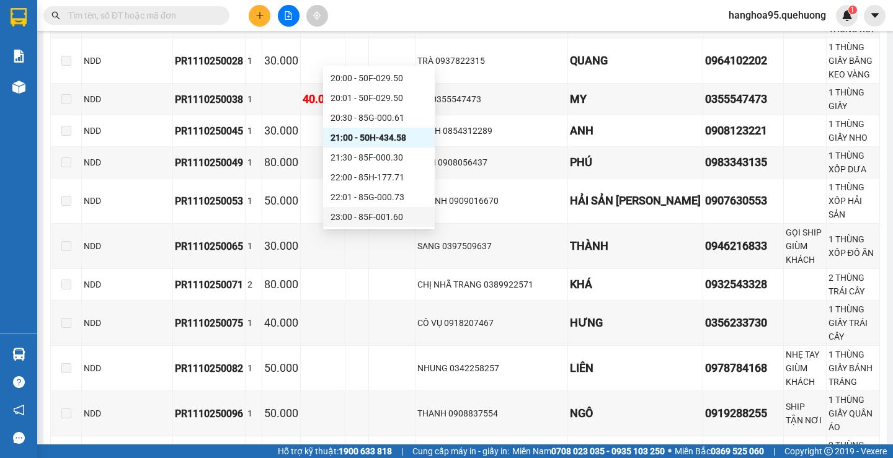 This screenshot has height=458, width=893. What do you see at coordinates (209, 368) in the screenshot?
I see `td: PR1110250082` at bounding box center [209, 368].